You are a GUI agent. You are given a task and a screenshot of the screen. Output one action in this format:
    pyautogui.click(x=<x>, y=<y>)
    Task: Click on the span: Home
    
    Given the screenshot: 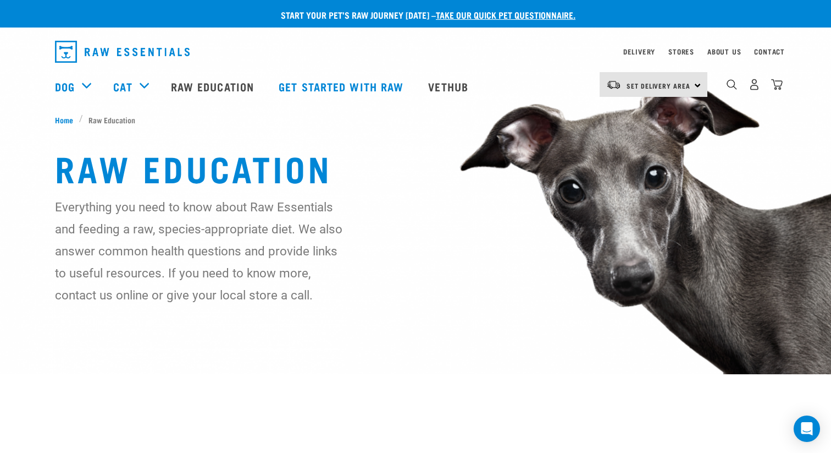 What is the action you would take?
    pyautogui.click(x=64, y=119)
    